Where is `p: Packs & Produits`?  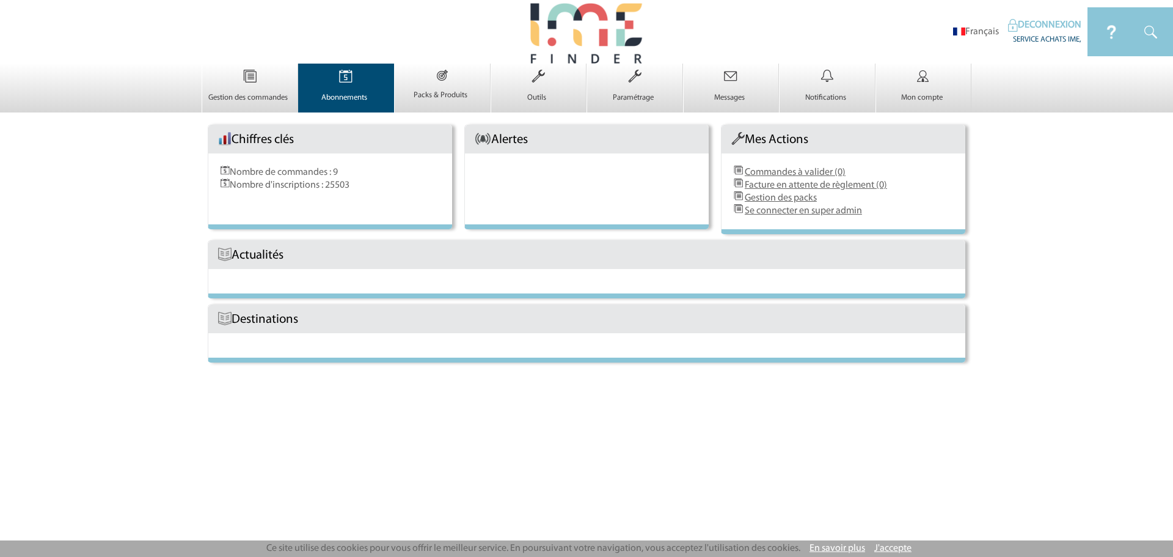 p: Packs & Produits is located at coordinates (440, 95).